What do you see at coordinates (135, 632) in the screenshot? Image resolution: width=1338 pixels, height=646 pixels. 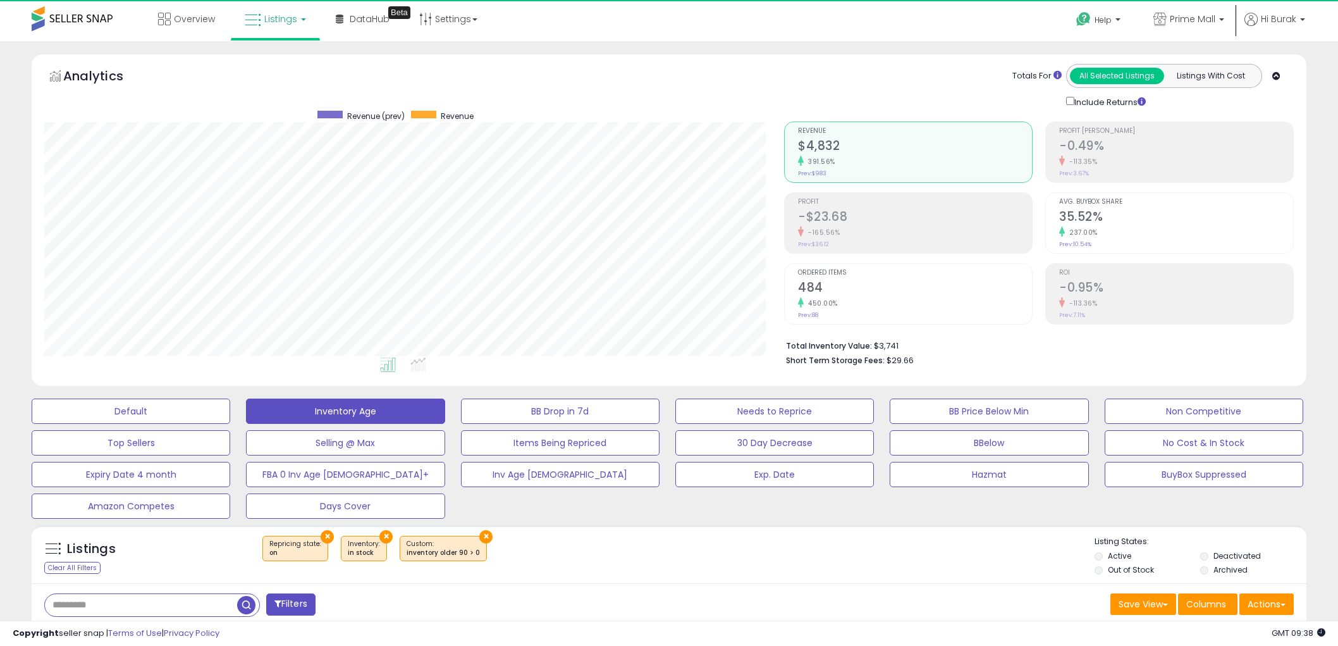 I see `a: Terms of Use` at bounding box center [135, 632].